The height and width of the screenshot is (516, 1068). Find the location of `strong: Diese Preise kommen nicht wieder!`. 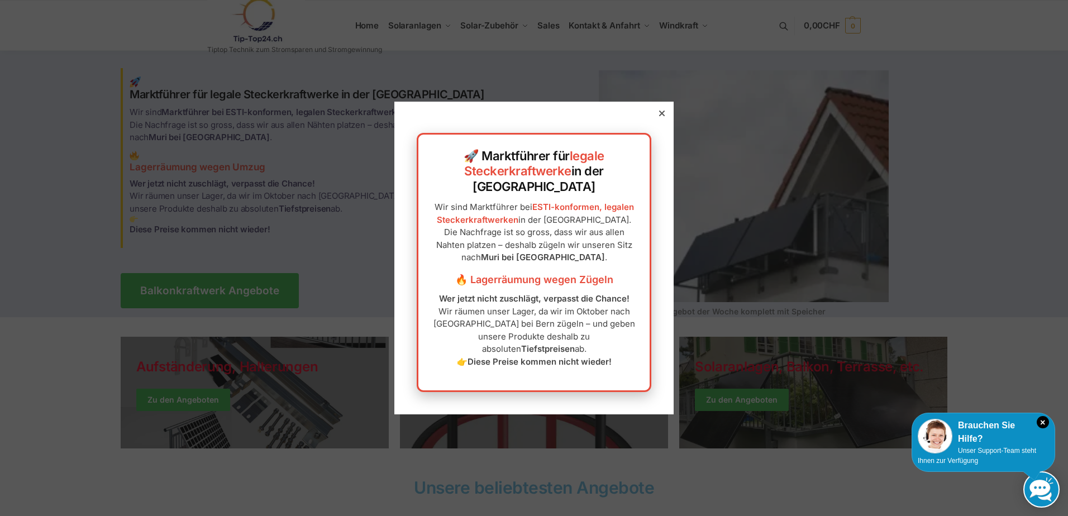

strong: Diese Preise kommen nicht wieder! is located at coordinates (540, 361).